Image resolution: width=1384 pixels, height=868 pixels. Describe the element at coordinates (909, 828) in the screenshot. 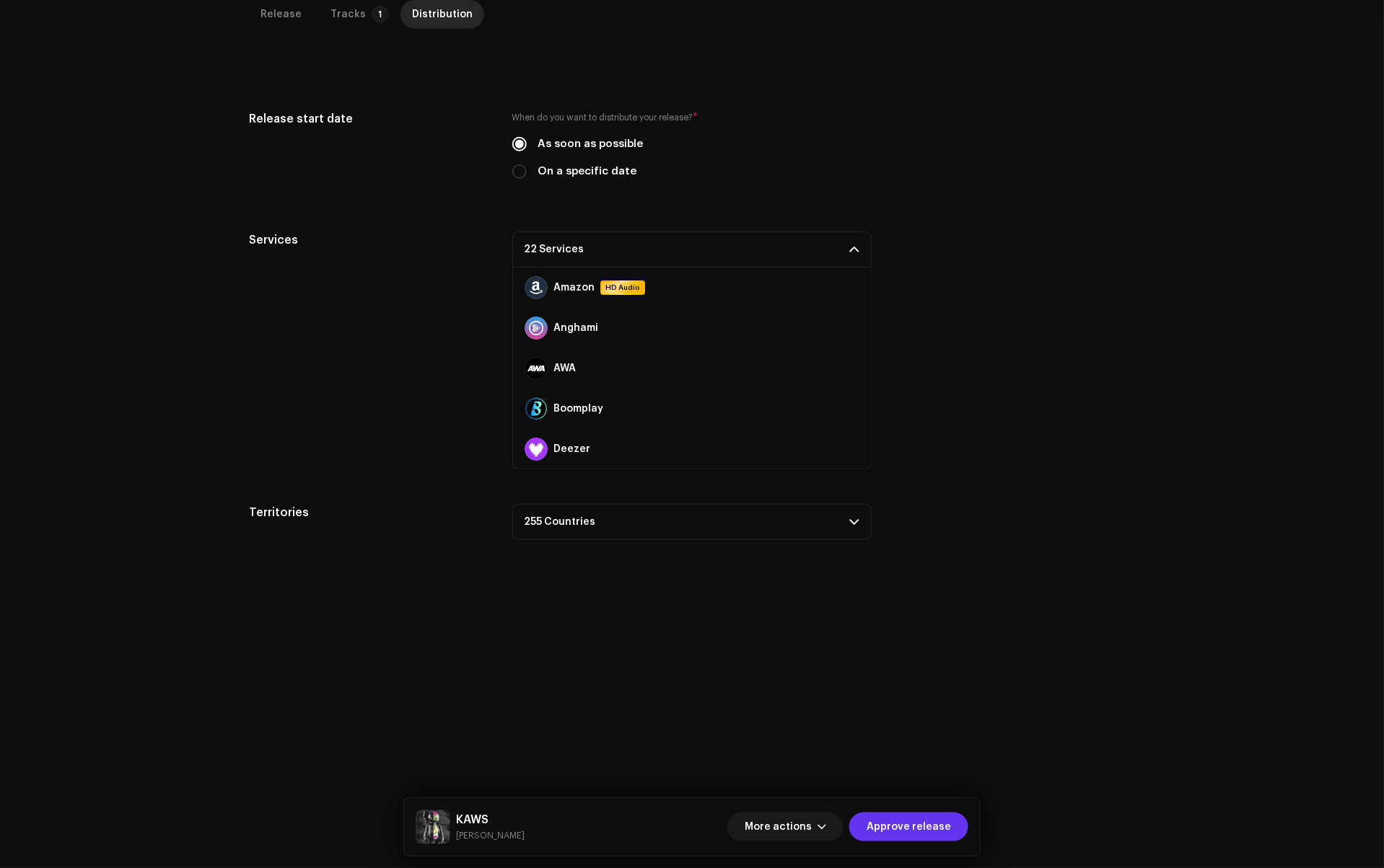

I see `span: Approve release` at that location.